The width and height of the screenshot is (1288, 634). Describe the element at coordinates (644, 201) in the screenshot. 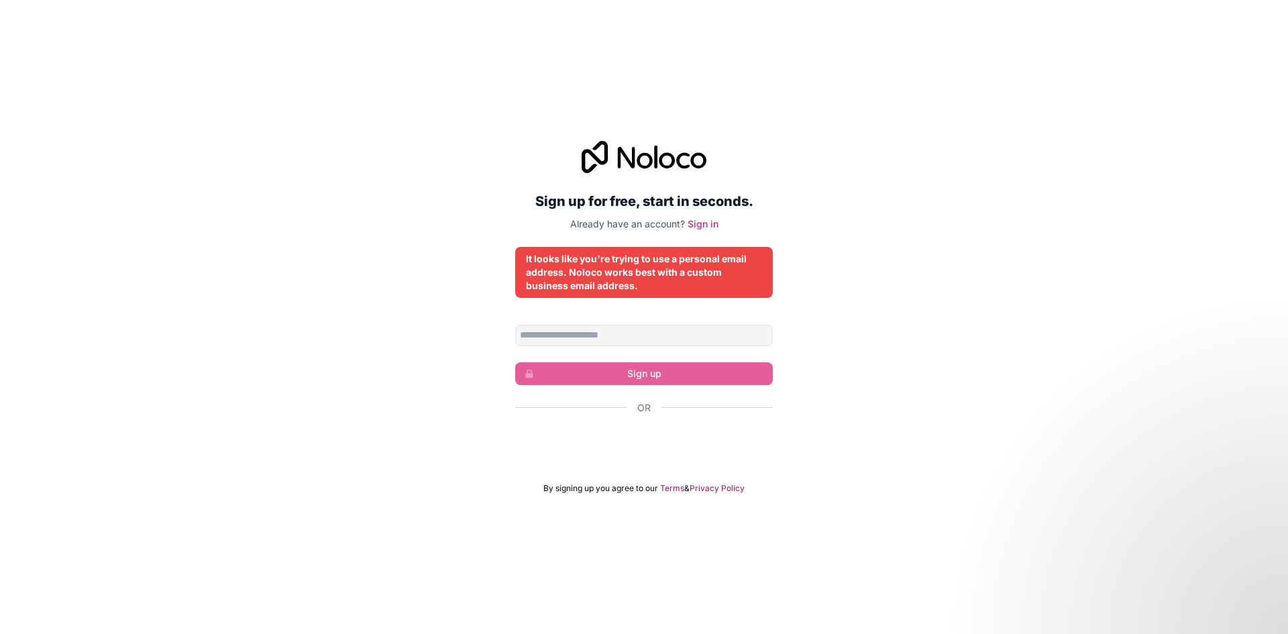

I see `h2: Sign up for free, start in seconds.` at that location.